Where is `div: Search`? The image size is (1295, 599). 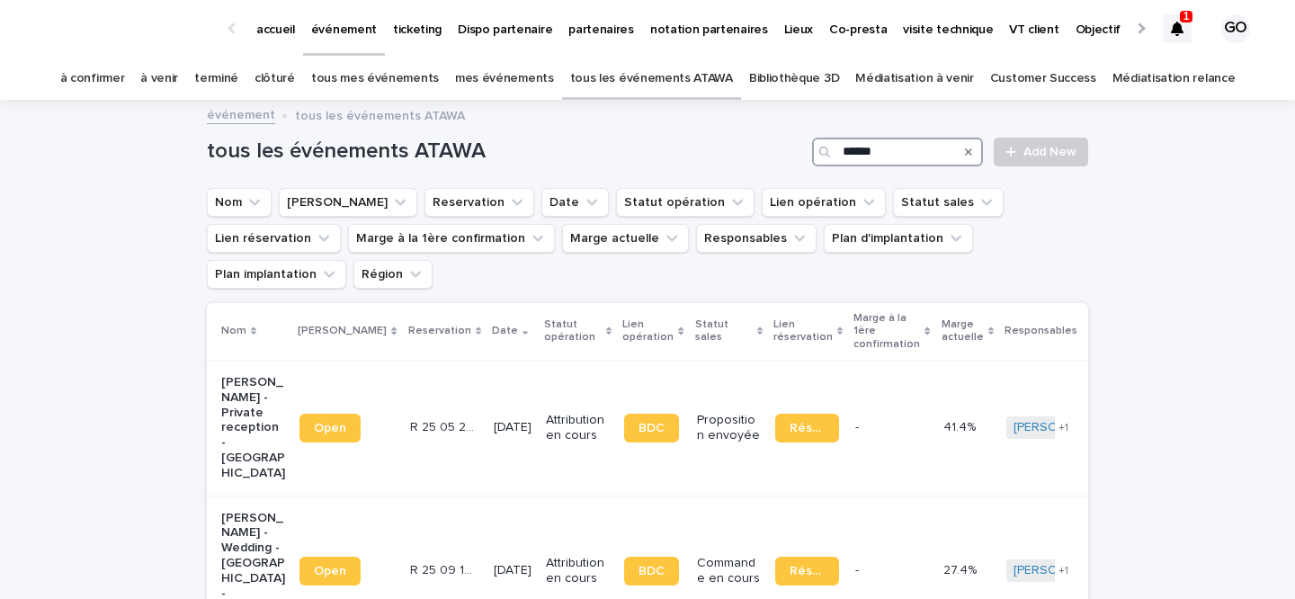
div: Search is located at coordinates (897, 152).